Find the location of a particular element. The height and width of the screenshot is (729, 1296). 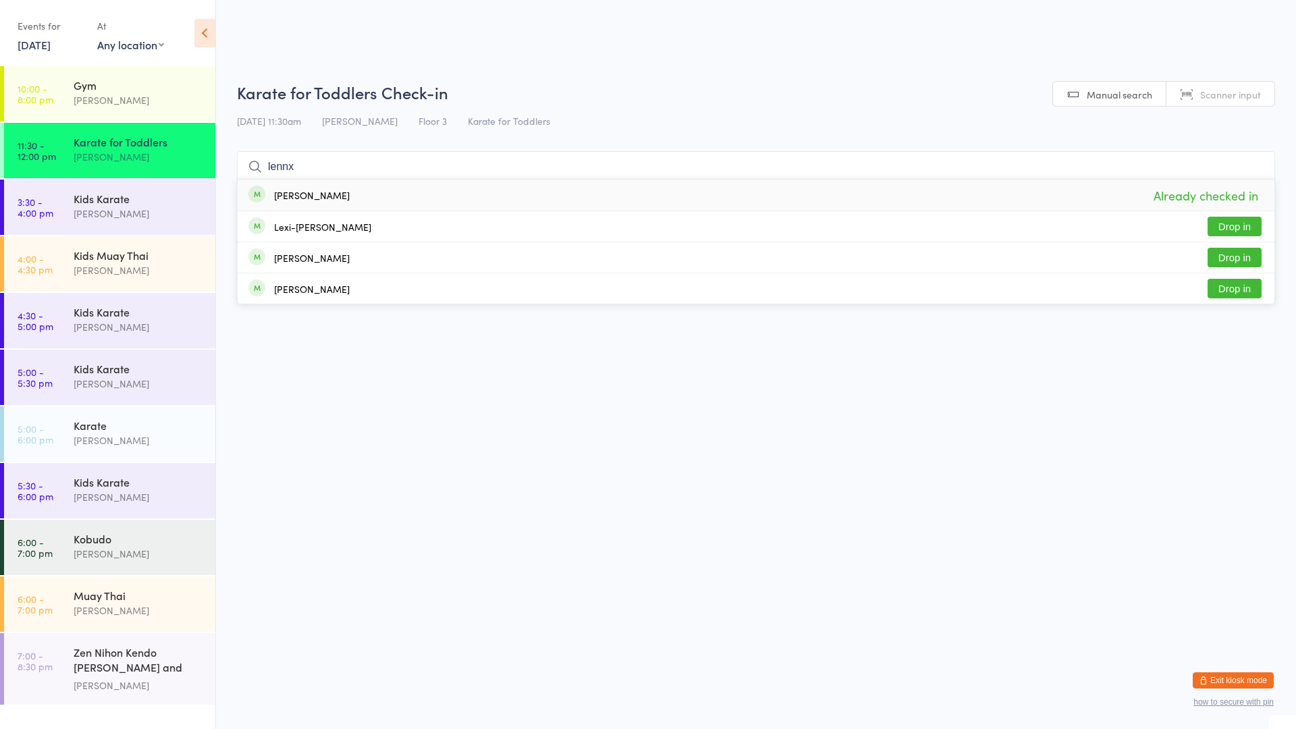

time: 5:00 - 6:00 pm is located at coordinates (35, 434).